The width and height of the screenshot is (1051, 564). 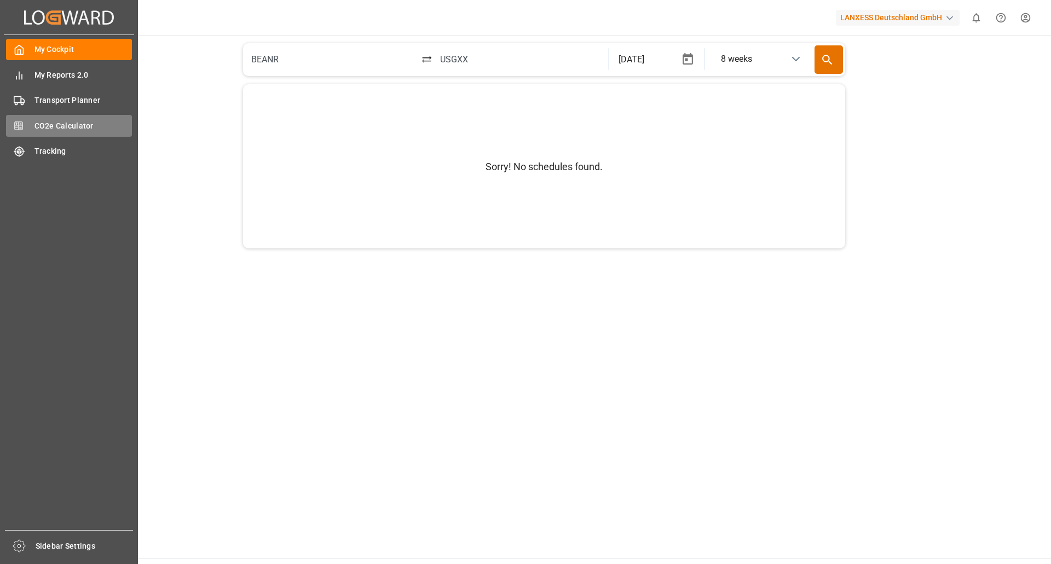 What do you see at coordinates (899, 18) in the screenshot?
I see `button: LANXESS Deutschland GmbH` at bounding box center [899, 18].